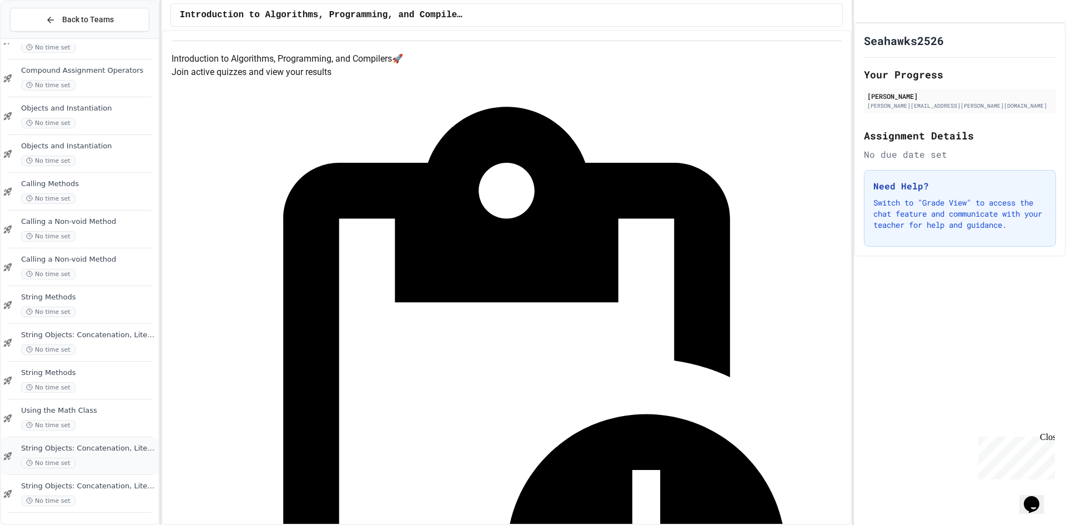 The height and width of the screenshot is (525, 1066). What do you see at coordinates (507, 59) in the screenshot?
I see `h4: Introduction to Algorithms, Programming, and Compilers 🚀` at bounding box center [507, 59].